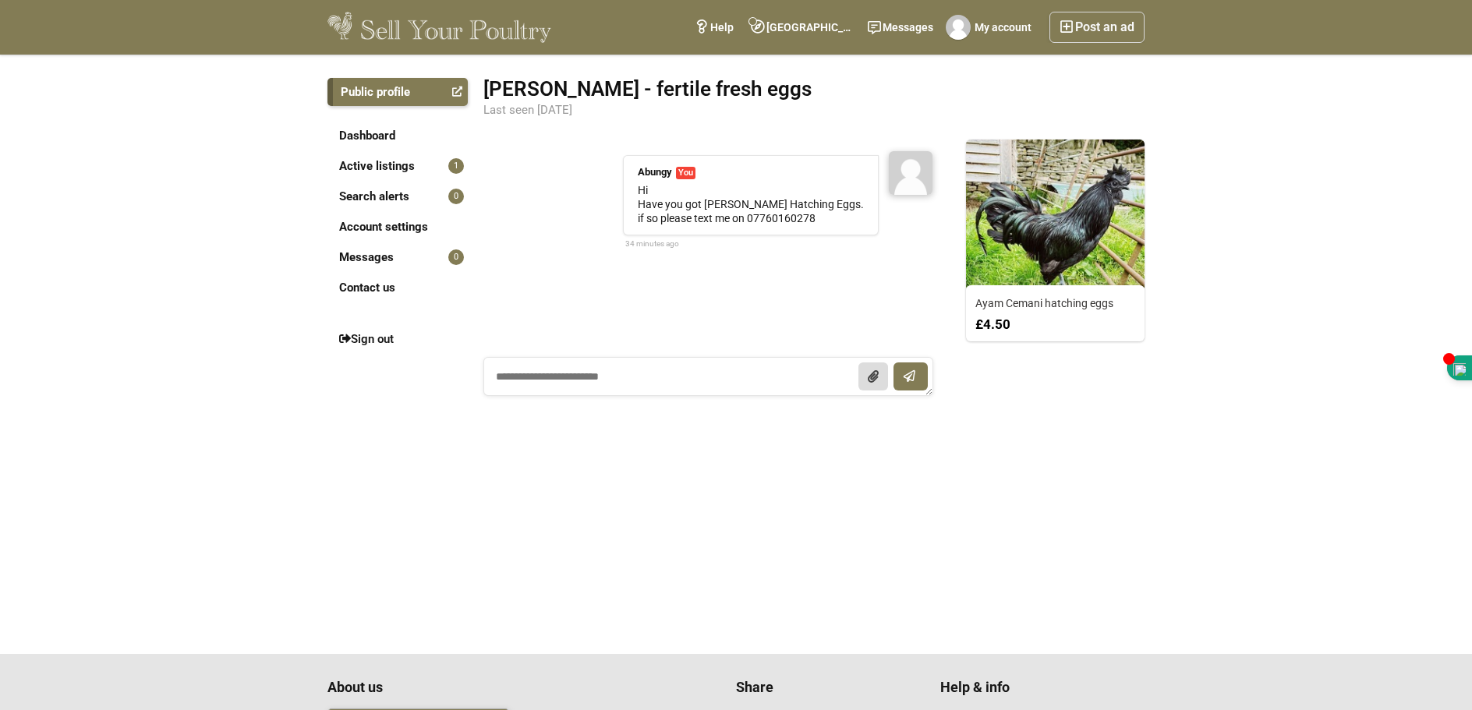 The height and width of the screenshot is (710, 1472). What do you see at coordinates (1097, 27) in the screenshot?
I see `a: Post an ad` at bounding box center [1097, 27].